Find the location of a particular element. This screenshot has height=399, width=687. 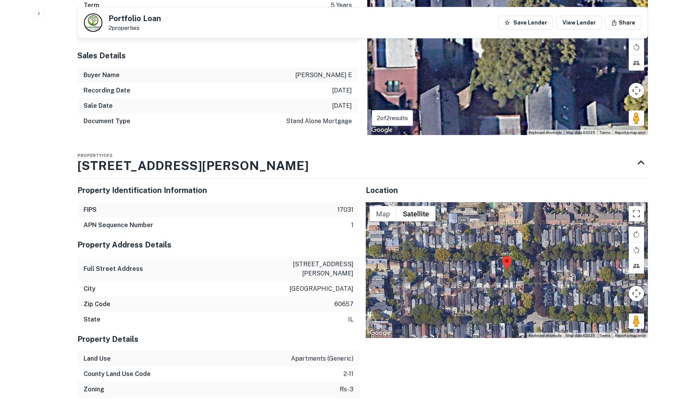

h6: Document Type is located at coordinates (107, 121).